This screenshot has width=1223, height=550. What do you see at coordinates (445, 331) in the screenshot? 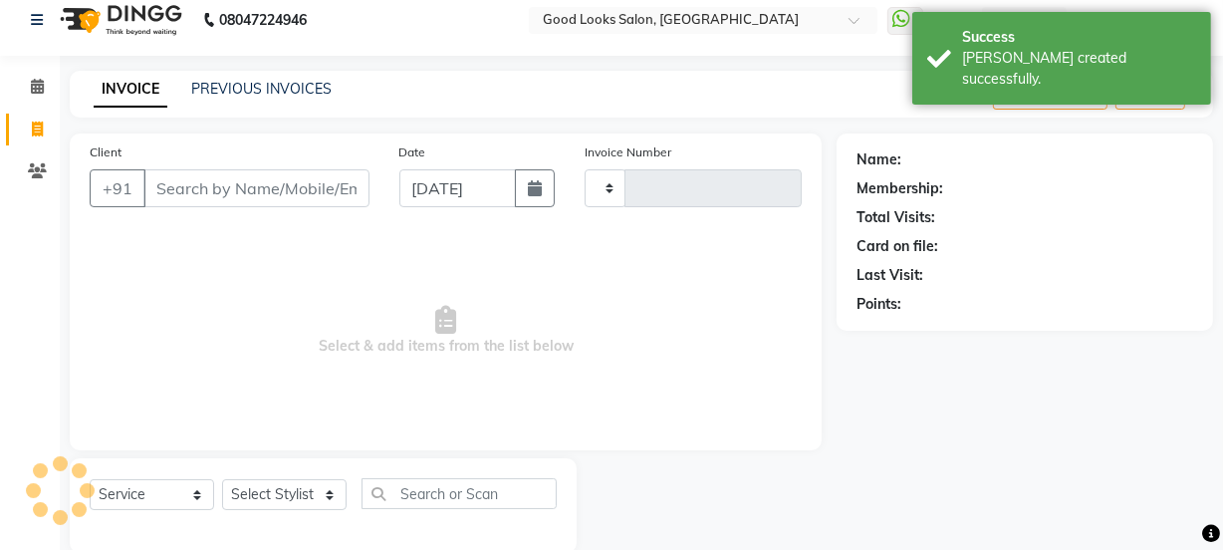
I see `span: Select & add items from the list below` at bounding box center [445, 331].